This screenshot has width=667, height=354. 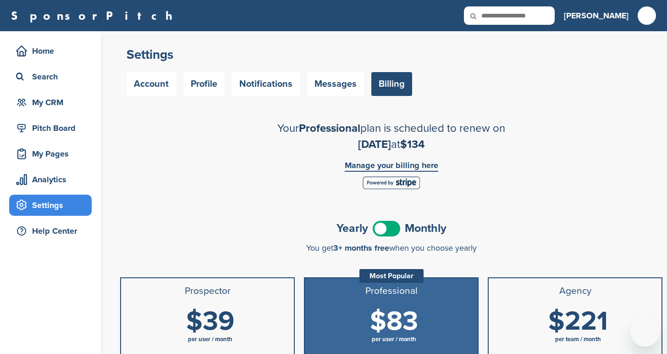 I want to click on div: You get when you choose yearly, so click(x=391, y=248).